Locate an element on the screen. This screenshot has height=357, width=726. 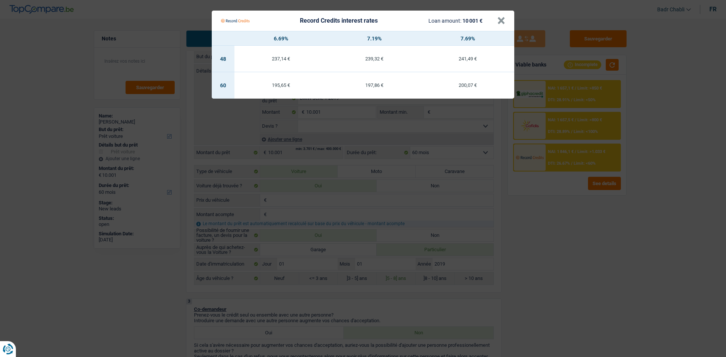
div: 195,65 € is located at coordinates (281, 85).